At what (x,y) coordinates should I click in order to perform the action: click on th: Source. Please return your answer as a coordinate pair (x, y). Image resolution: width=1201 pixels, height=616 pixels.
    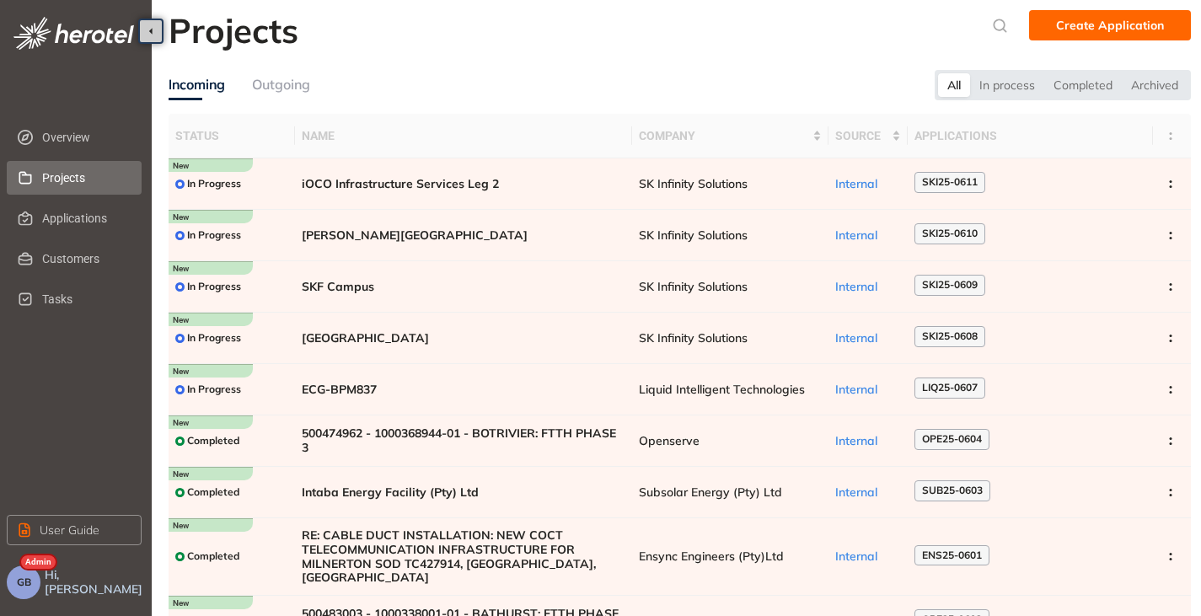
    Looking at the image, I should click on (867, 136).